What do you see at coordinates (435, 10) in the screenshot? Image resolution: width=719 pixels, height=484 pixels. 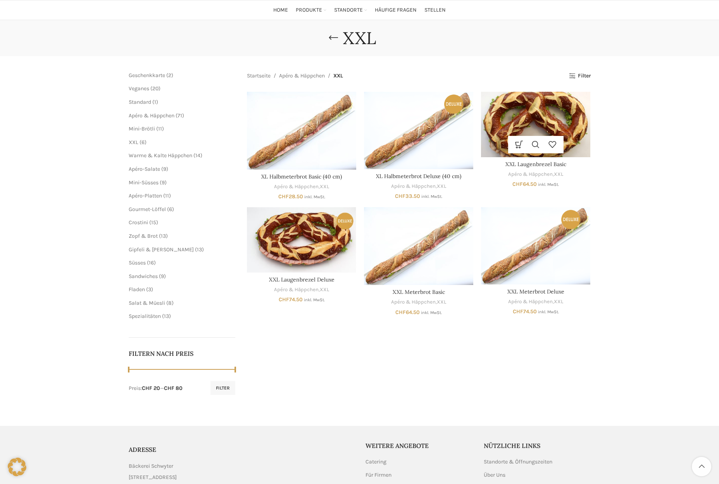 I see `a: Stellen` at bounding box center [435, 10].